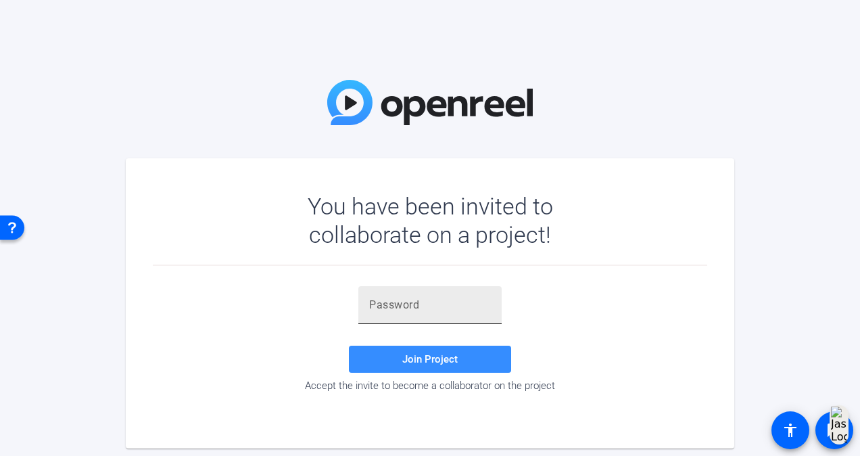 Image resolution: width=860 pixels, height=456 pixels. I want to click on mat-icon: message, so click(834, 430).